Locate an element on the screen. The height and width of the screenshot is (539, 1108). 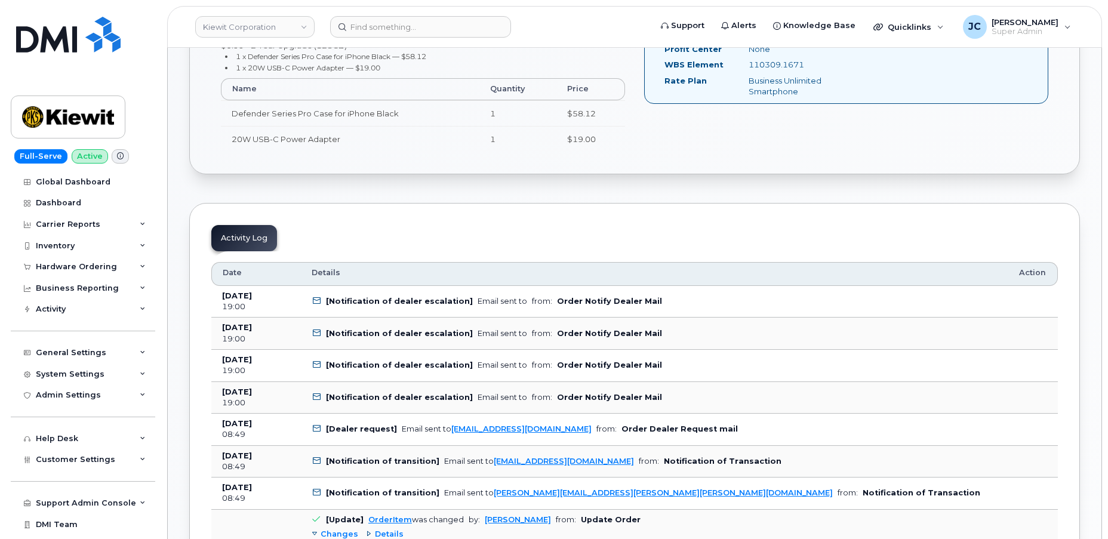
span: Details is located at coordinates (326, 273).